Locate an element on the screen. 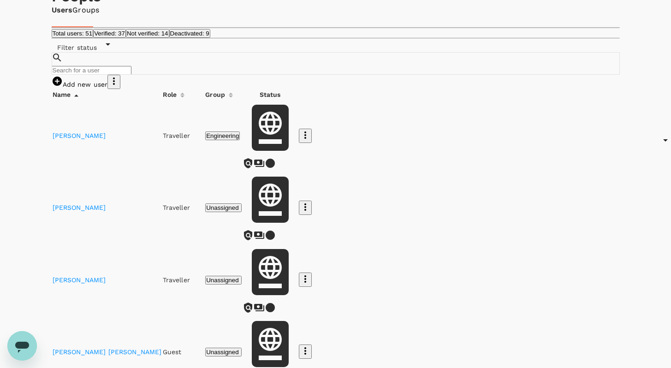 This screenshot has height=368, width=671. a: Groups is located at coordinates (86, 10).